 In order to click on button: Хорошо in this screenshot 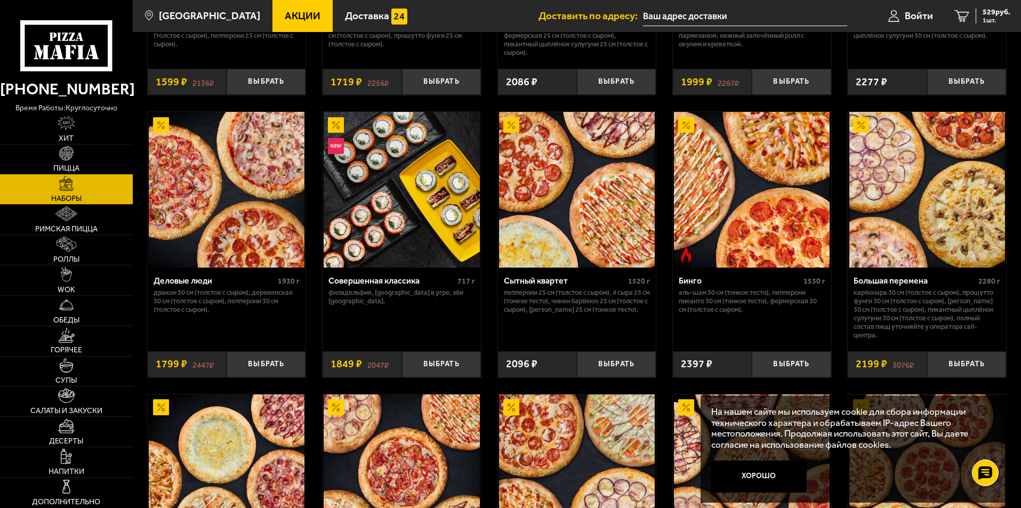, I will do `click(759, 477)`.